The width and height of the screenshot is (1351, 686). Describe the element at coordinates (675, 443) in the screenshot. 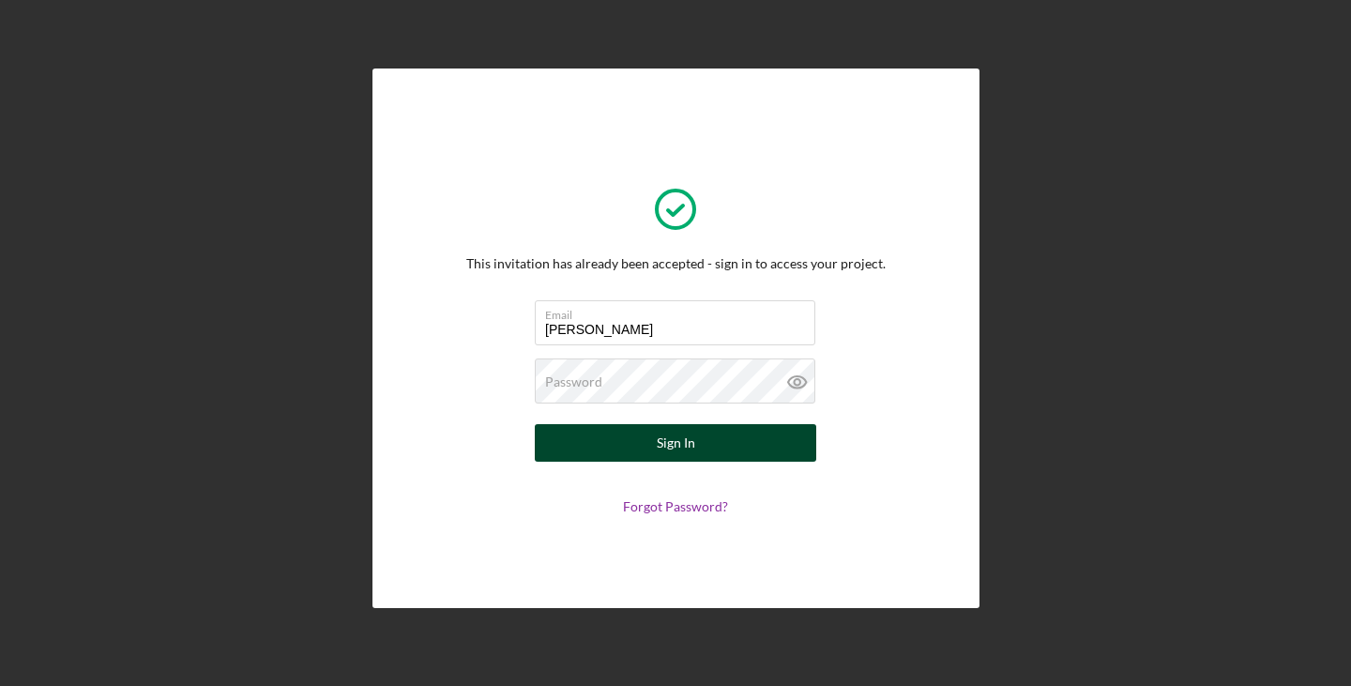

I see `div: Sign In` at that location.